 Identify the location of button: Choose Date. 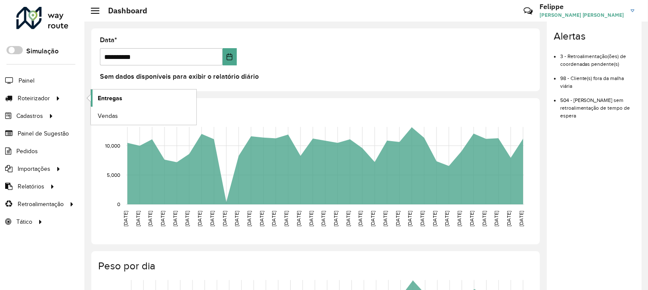
(229, 57).